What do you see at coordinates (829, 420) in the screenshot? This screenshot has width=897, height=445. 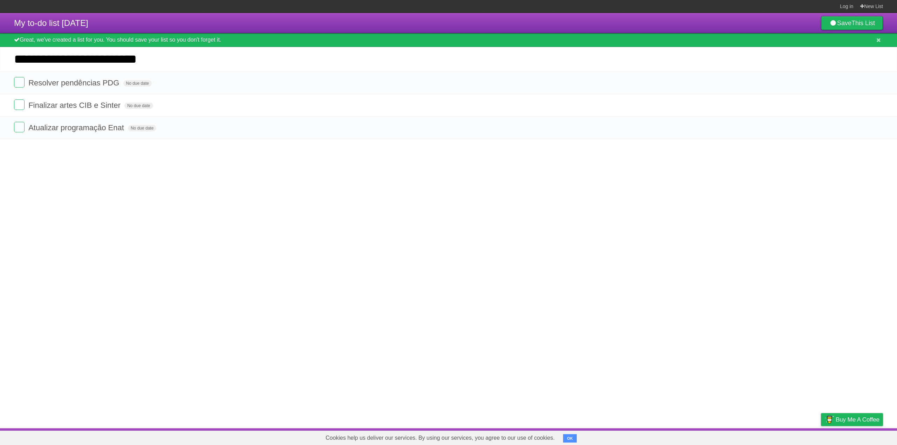 I see `img: Buy me a coffee` at bounding box center [829, 420].